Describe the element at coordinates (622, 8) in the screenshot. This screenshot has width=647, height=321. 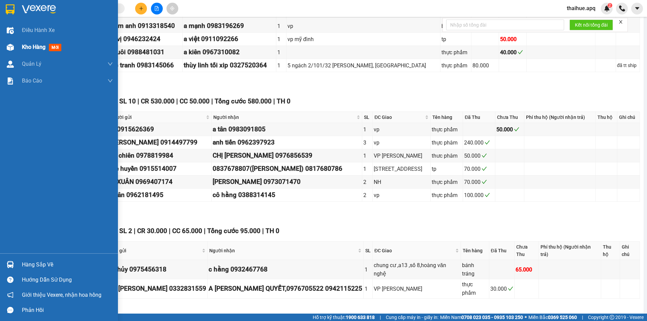
I see `img: phone-icon` at that location.